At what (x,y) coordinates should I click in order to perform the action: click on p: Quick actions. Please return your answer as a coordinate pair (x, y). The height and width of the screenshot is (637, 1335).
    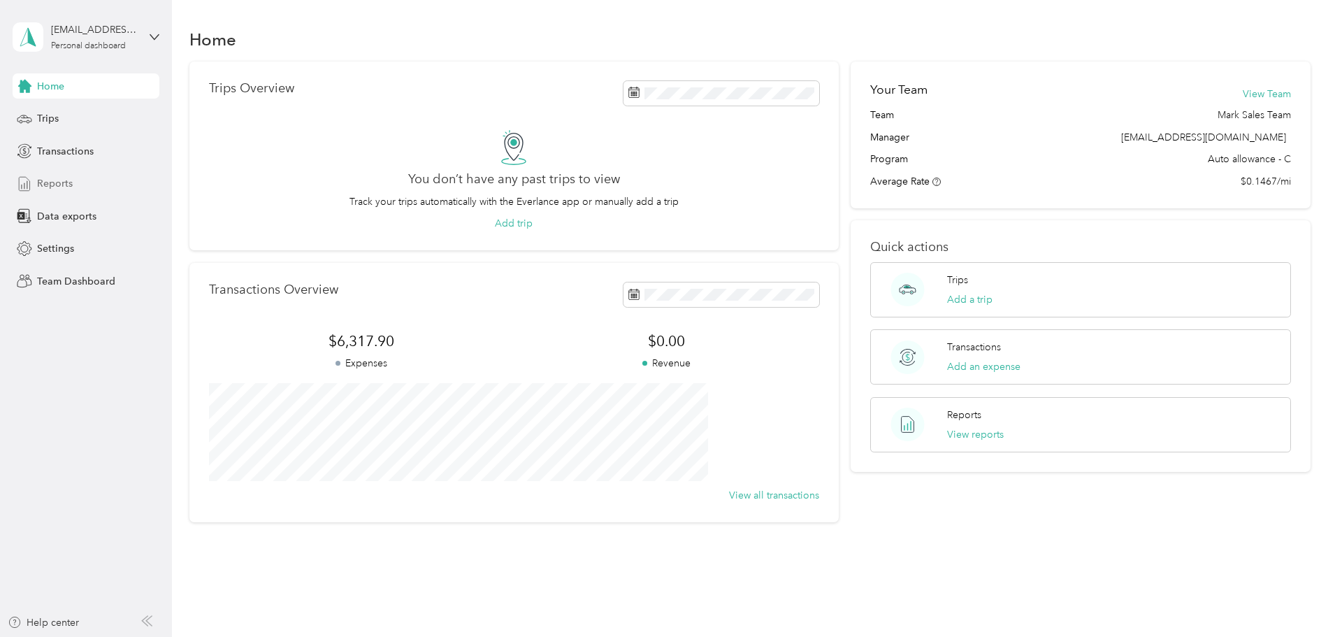
    Looking at the image, I should click on (1080, 247).